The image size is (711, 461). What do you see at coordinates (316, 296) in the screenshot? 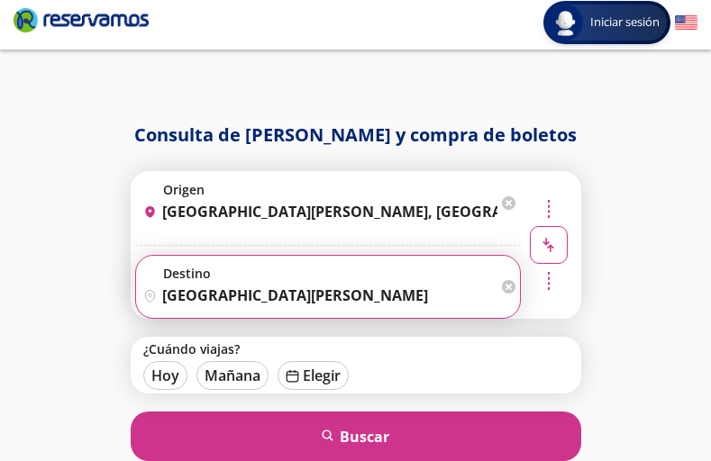
I see `input: Buscar Destino` at bounding box center [316, 296].